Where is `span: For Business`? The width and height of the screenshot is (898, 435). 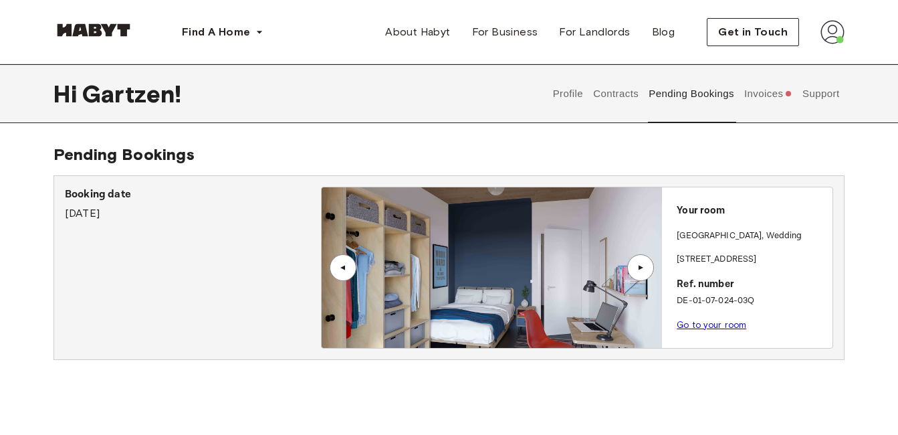
span: For Business is located at coordinates (505, 32).